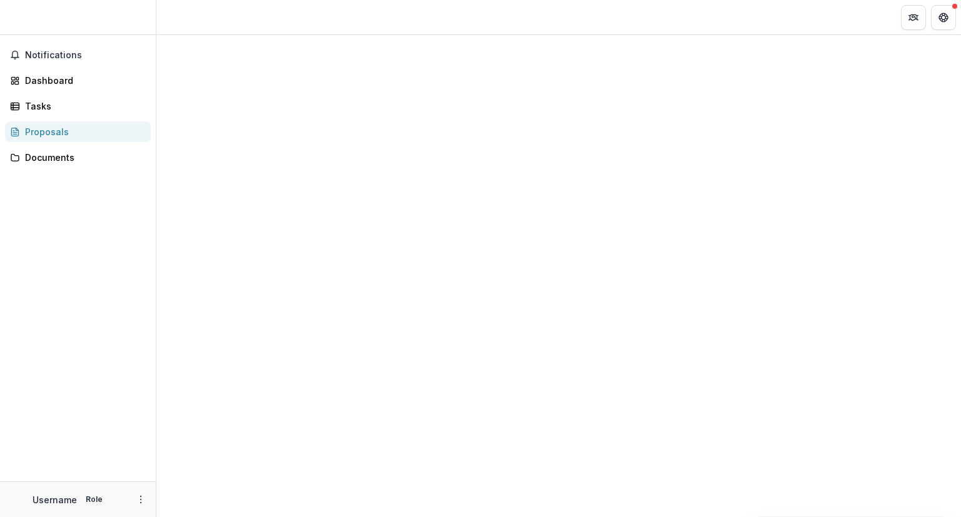  What do you see at coordinates (94, 499) in the screenshot?
I see `p: Role` at bounding box center [94, 499].